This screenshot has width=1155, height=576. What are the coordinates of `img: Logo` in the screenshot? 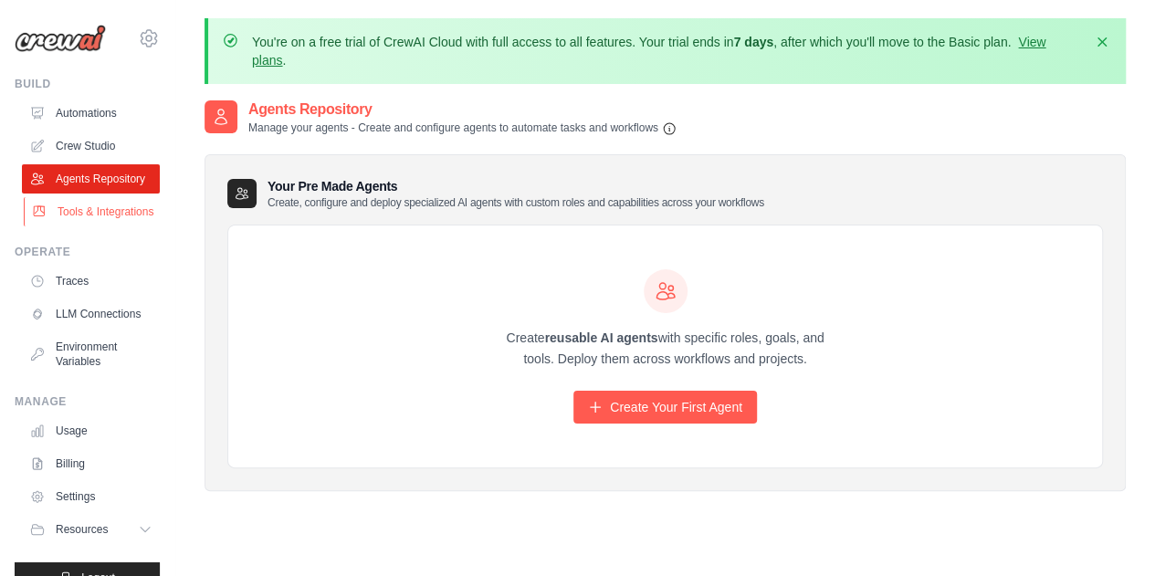 It's located at (60, 38).